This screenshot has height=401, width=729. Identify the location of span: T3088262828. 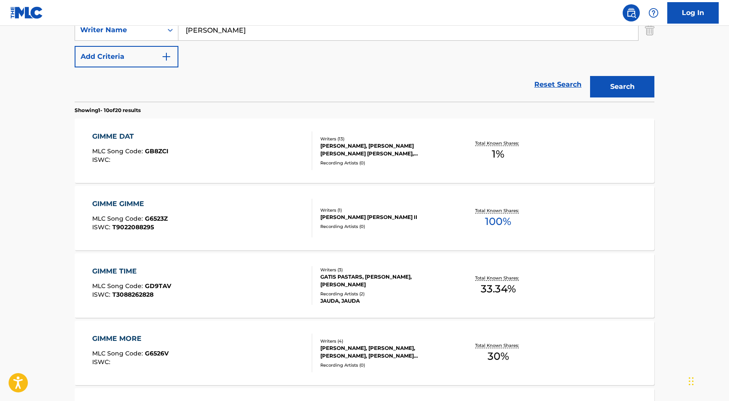
(133, 294).